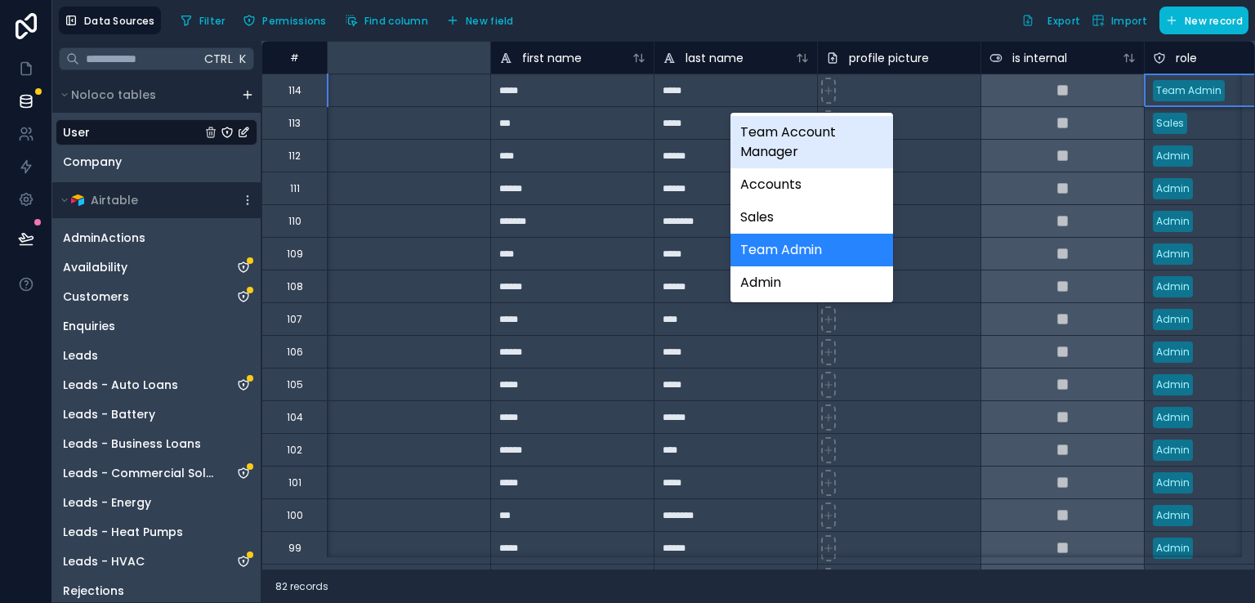 The image size is (1255, 603). I want to click on div: 113, so click(294, 123).